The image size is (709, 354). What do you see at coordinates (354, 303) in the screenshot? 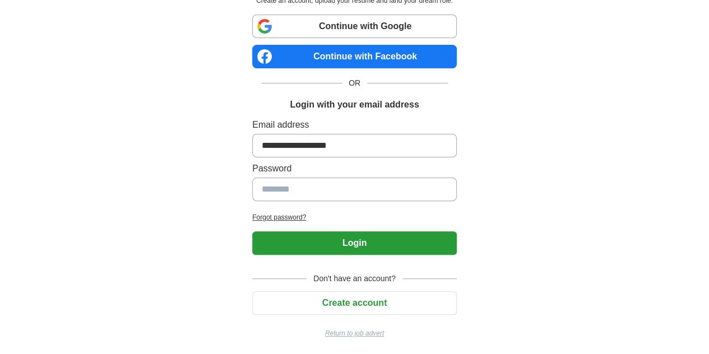
I see `button: Create account` at bounding box center [354, 303].